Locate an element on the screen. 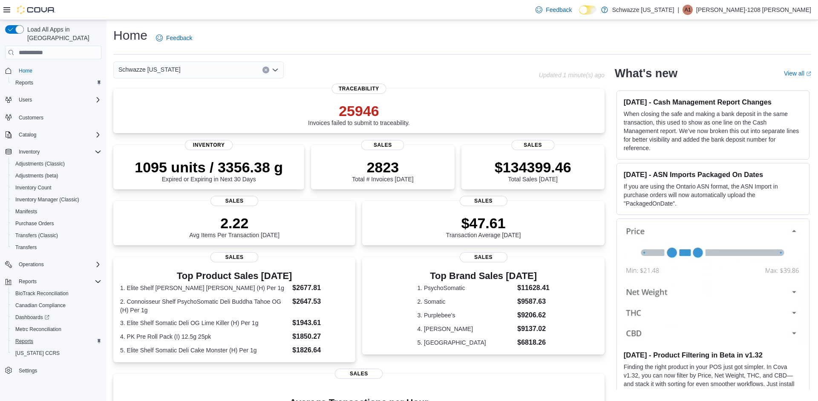 This screenshot has height=401, width=818. h1: Home is located at coordinates (130, 35).